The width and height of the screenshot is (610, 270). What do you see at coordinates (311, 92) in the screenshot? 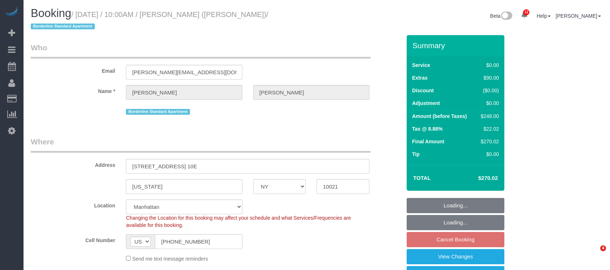
I see `input: Last Name` at bounding box center [311, 92].